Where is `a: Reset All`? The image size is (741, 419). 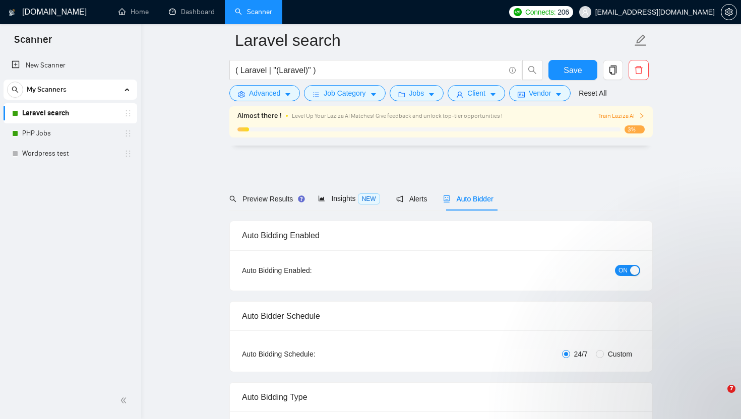
a: Reset All is located at coordinates (592, 93).